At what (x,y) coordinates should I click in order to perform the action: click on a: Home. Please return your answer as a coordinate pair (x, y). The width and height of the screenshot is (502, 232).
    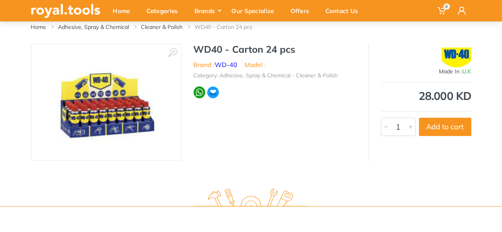
    Looking at the image, I should click on (38, 27).